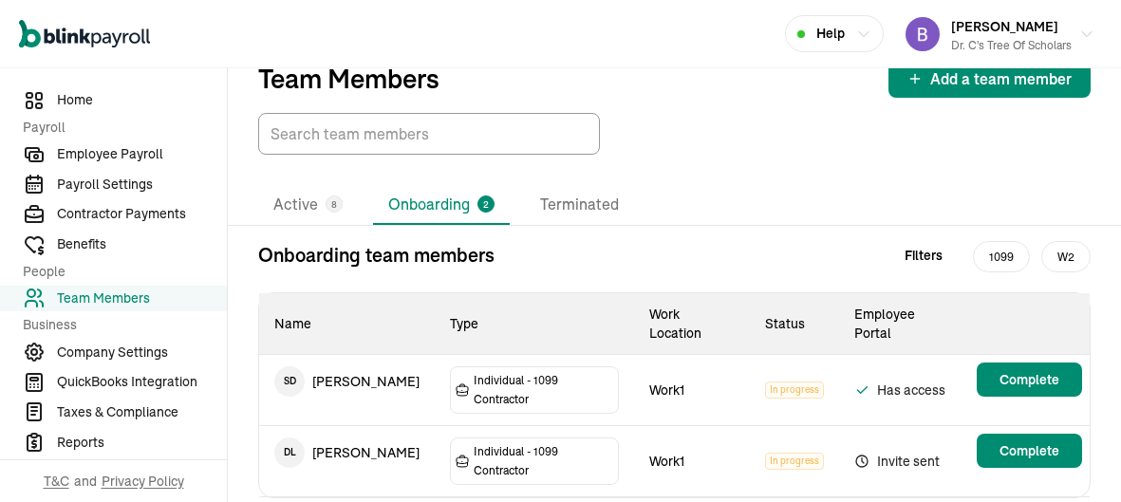 This screenshot has height=502, width=1121. Describe the element at coordinates (831, 33) in the screenshot. I see `span: Help` at that location.